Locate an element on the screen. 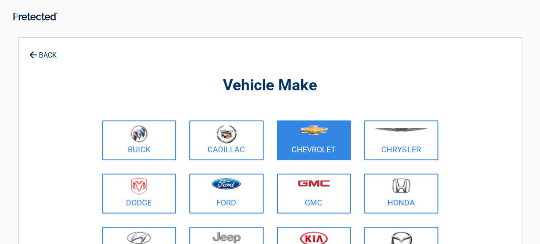  img: Main Logo is located at coordinates (35, 16).